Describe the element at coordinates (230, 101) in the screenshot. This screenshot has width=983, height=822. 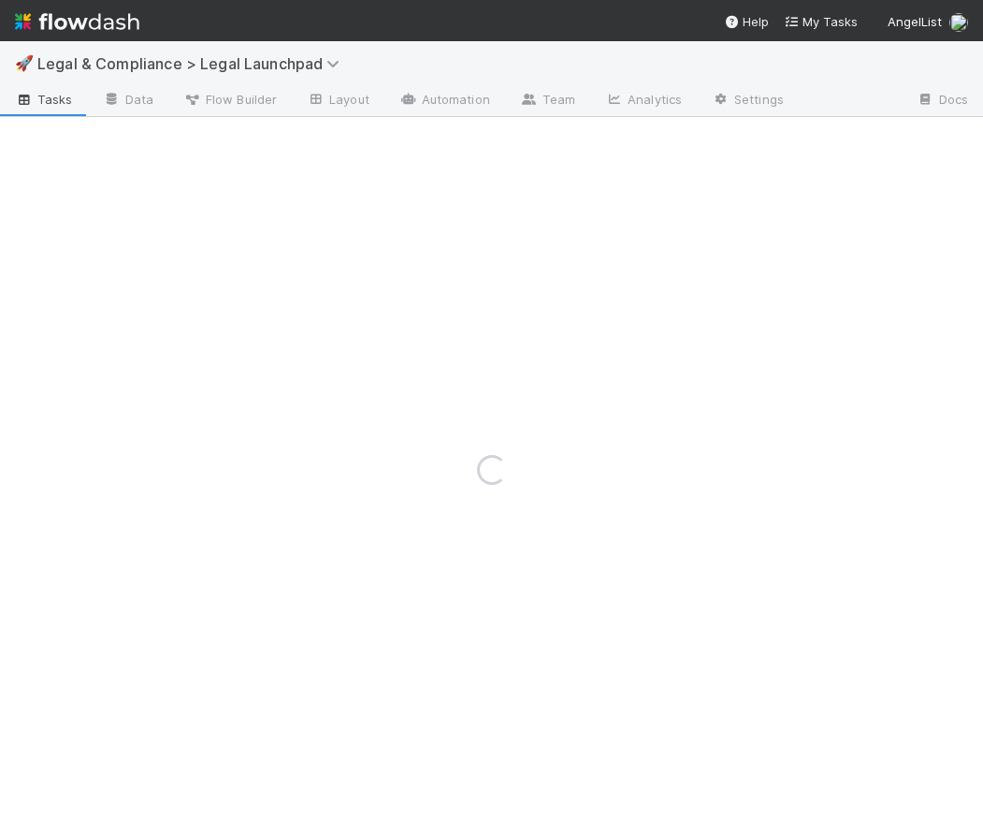
I see `a: Flow Builder` at that location.